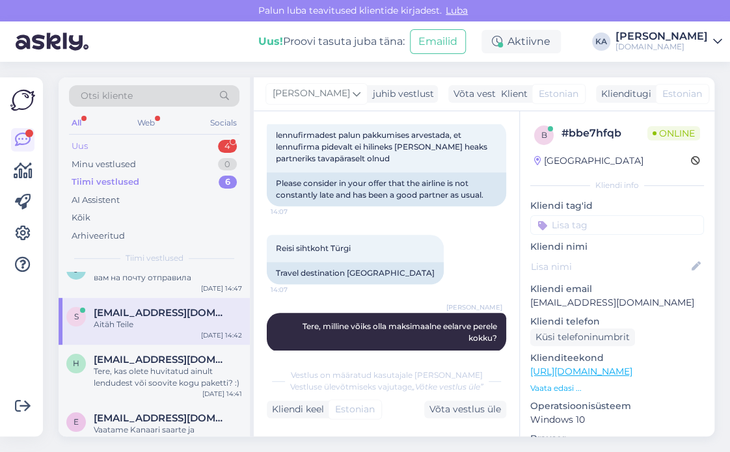  Describe the element at coordinates (76, 316) in the screenshot. I see `span: s` at that location.